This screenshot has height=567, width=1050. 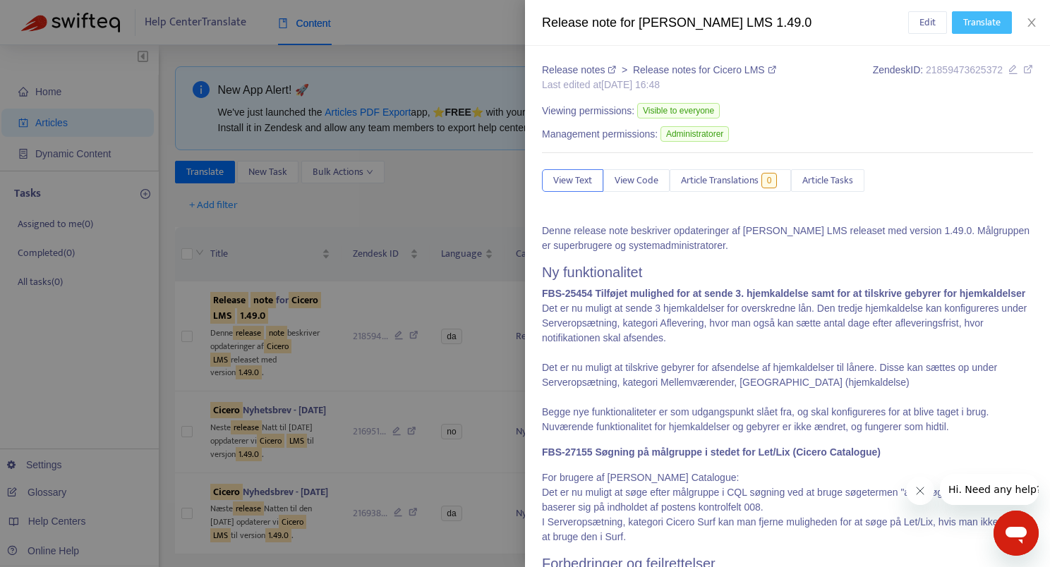 I want to click on span: close, so click(x=1032, y=23).